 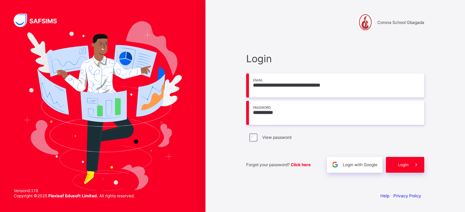 What do you see at coordinates (102, 106) in the screenshot?
I see `img: Hero Image` at bounding box center [102, 106].